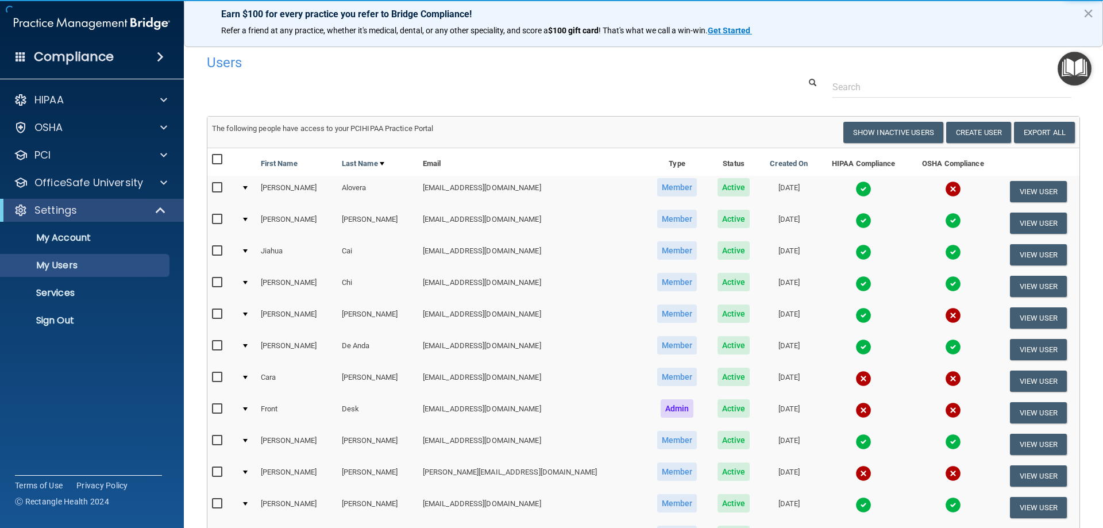  I want to click on a: Terms of Use, so click(38, 486).